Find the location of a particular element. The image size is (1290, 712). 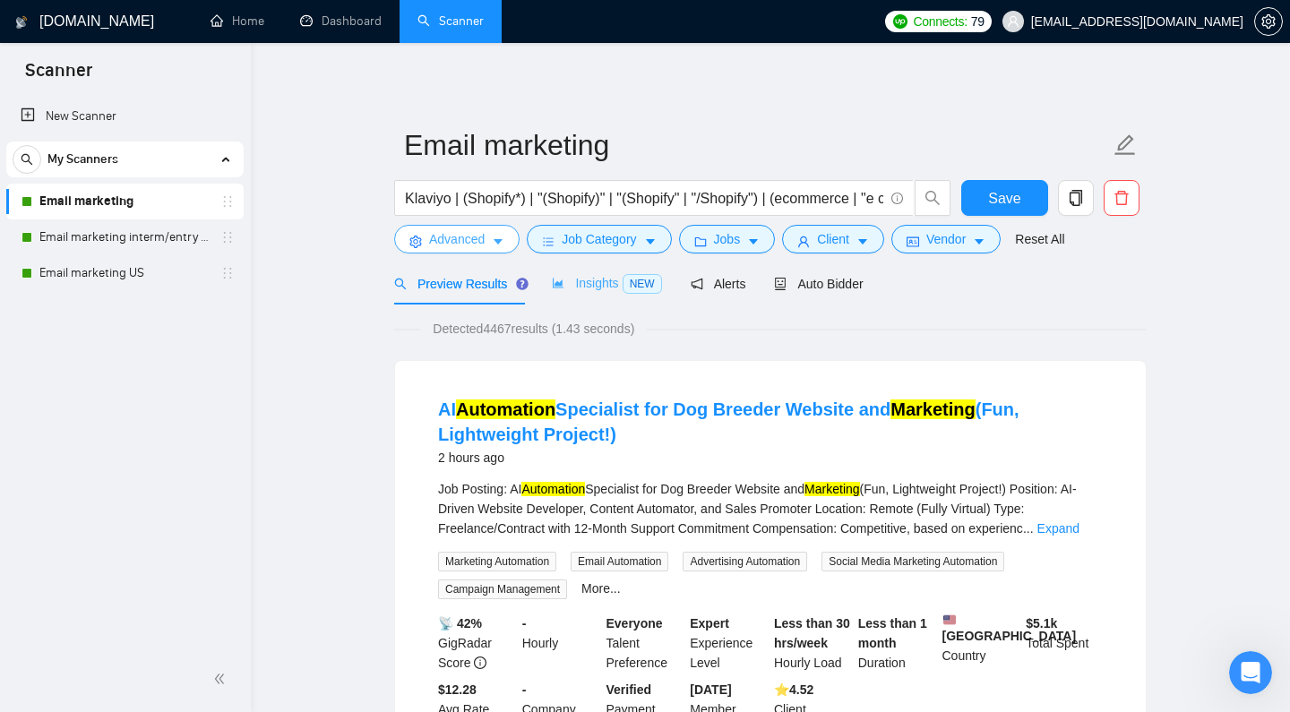

input: Scanner name... is located at coordinates (757, 145).